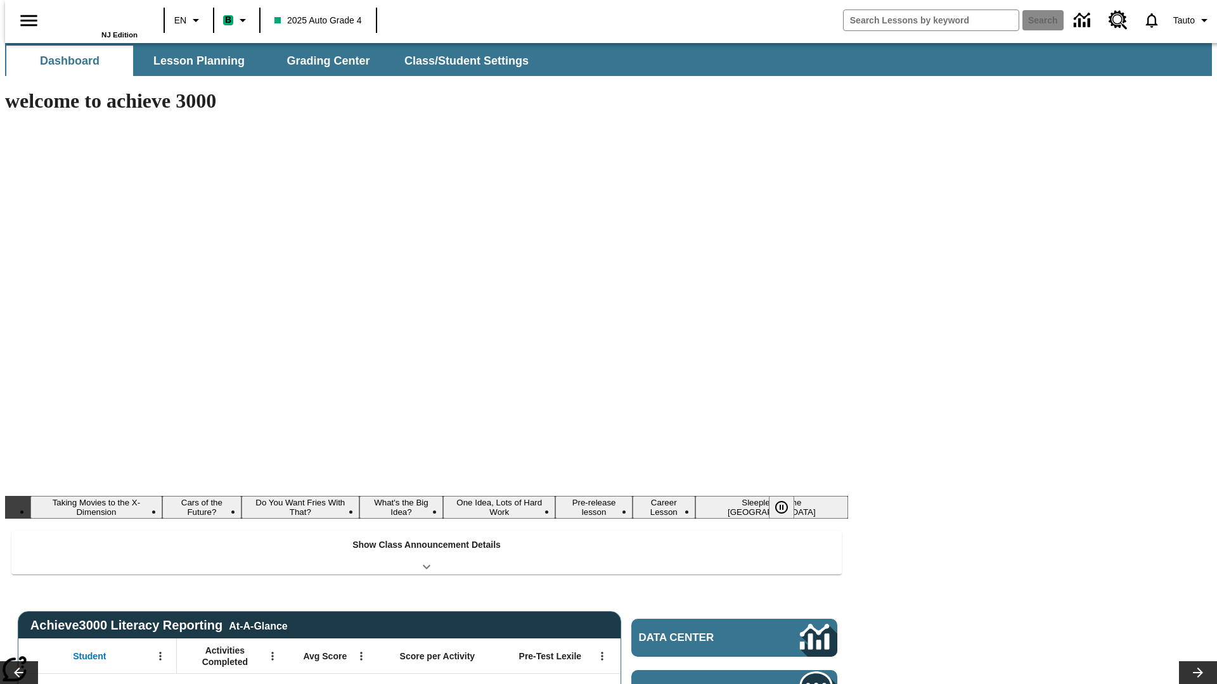 The image size is (1217, 684). I want to click on span: NJ Edition, so click(119, 35).